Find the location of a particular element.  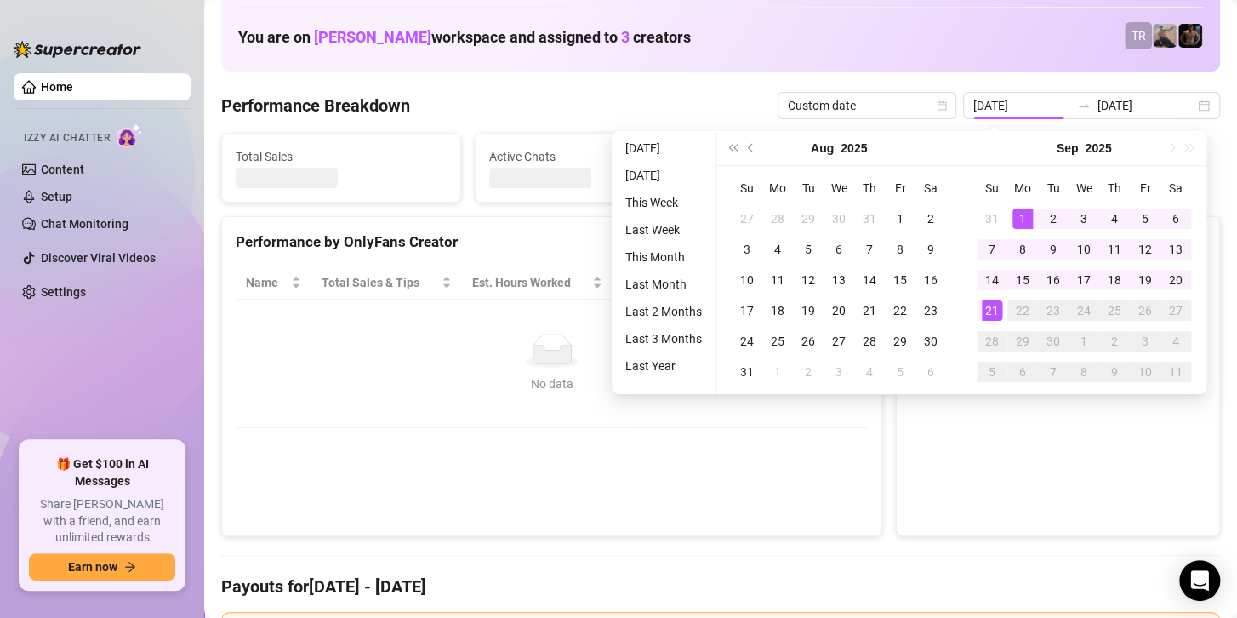

span: Total Sales is located at coordinates (341, 157).